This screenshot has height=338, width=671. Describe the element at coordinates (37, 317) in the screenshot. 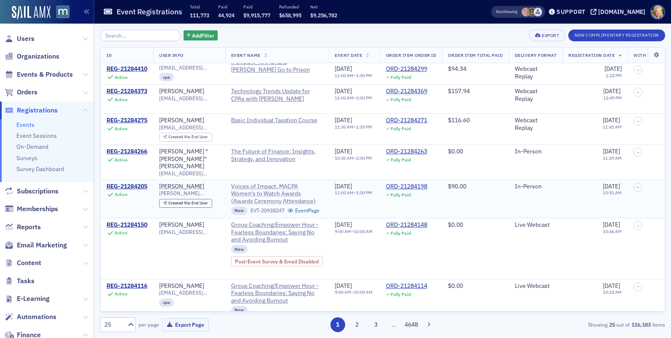

I see `span: Automations` at that location.